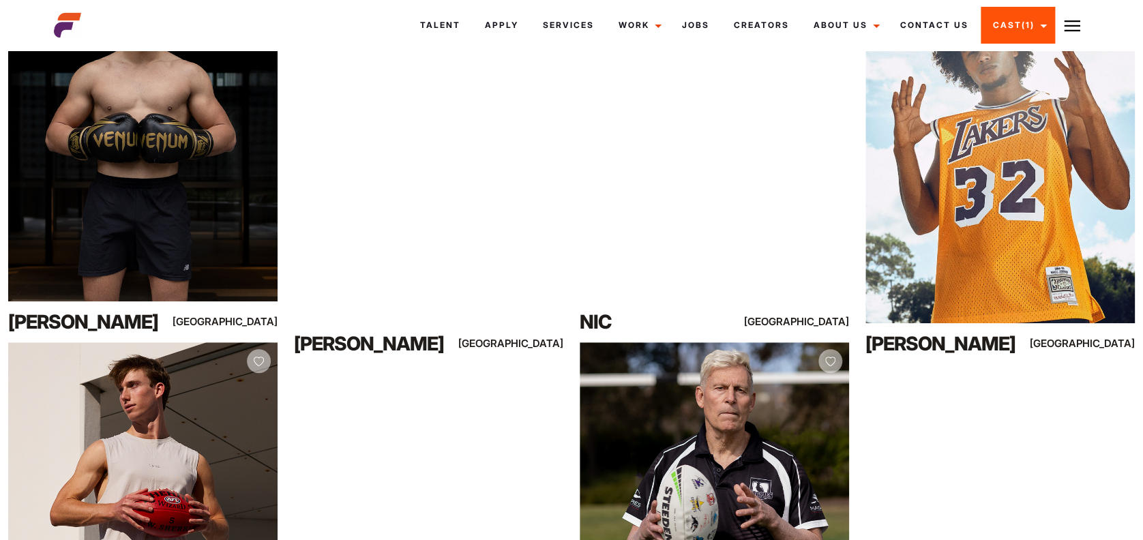 This screenshot has height=540, width=1143. What do you see at coordinates (934, 25) in the screenshot?
I see `a: Contact Us` at bounding box center [934, 25].